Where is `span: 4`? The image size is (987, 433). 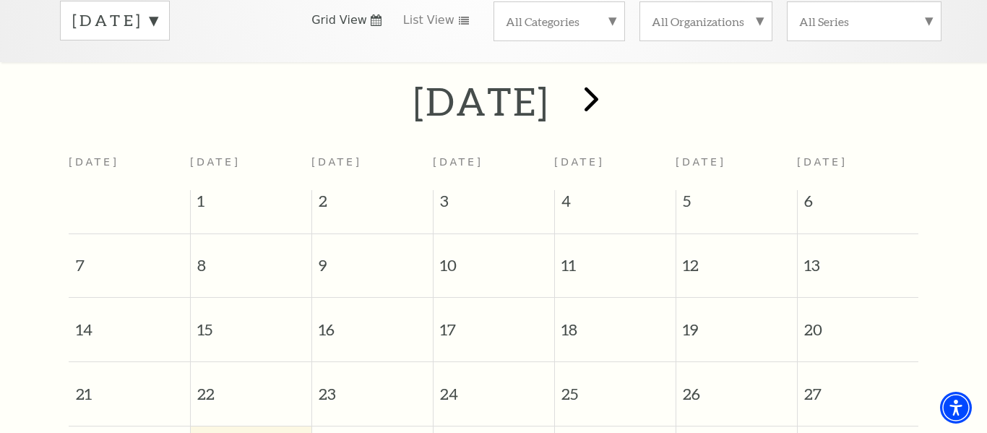 span: 4 is located at coordinates (615, 204).